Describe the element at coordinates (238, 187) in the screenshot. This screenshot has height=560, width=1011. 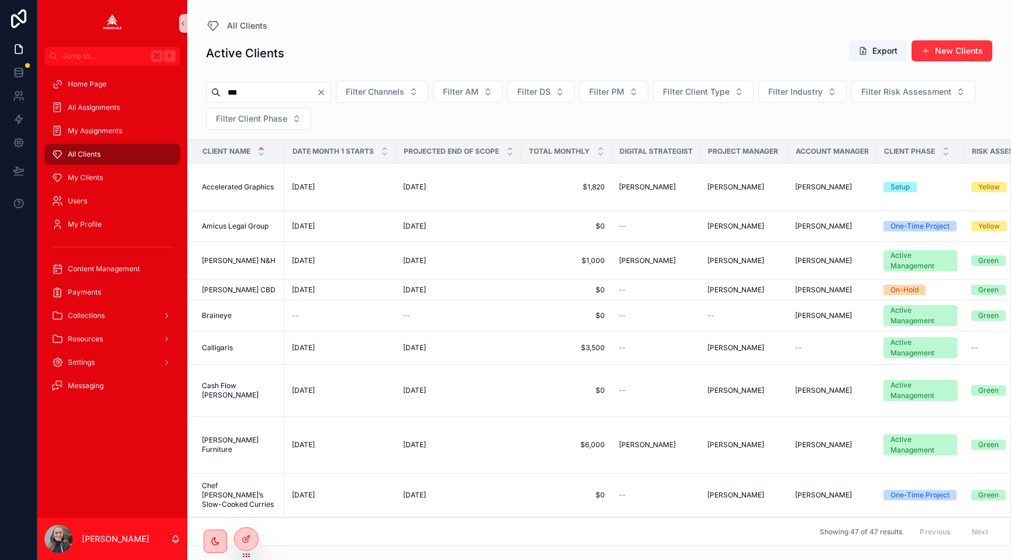
I see `span: Accelerated Graphics` at that location.